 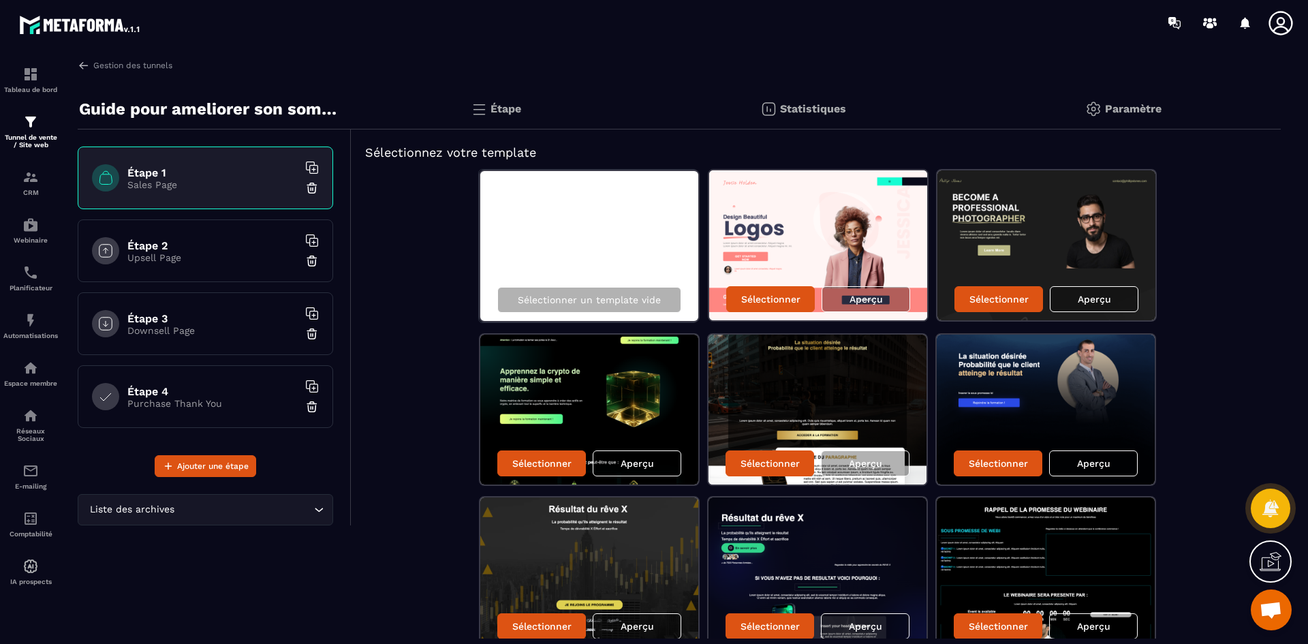 What do you see at coordinates (31, 326) in the screenshot?
I see `a: automationsautomationsAutomatisations` at bounding box center [31, 326].